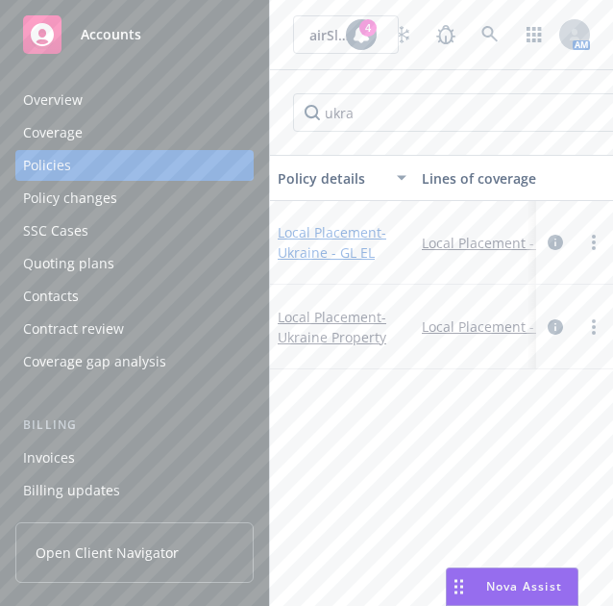 This screenshot has width=613, height=606. What do you see at coordinates (332, 178) in the screenshot?
I see `div: Policy details` at bounding box center [332, 178].